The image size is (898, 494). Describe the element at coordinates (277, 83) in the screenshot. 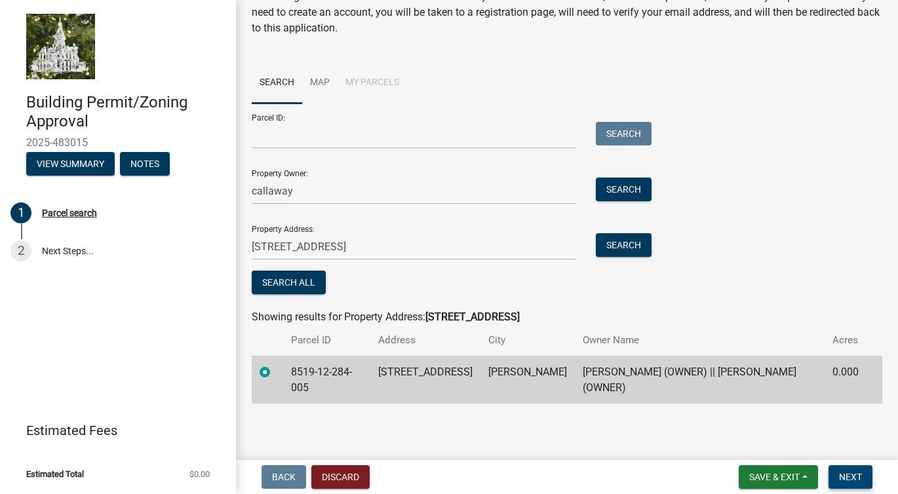

I see `a: Search` at that location.